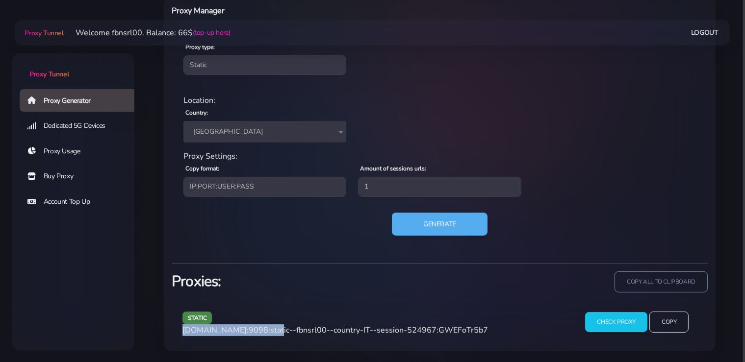 The height and width of the screenshot is (362, 745). What do you see at coordinates (81, 101) in the screenshot?
I see `a: Proxy Generator` at bounding box center [81, 101].